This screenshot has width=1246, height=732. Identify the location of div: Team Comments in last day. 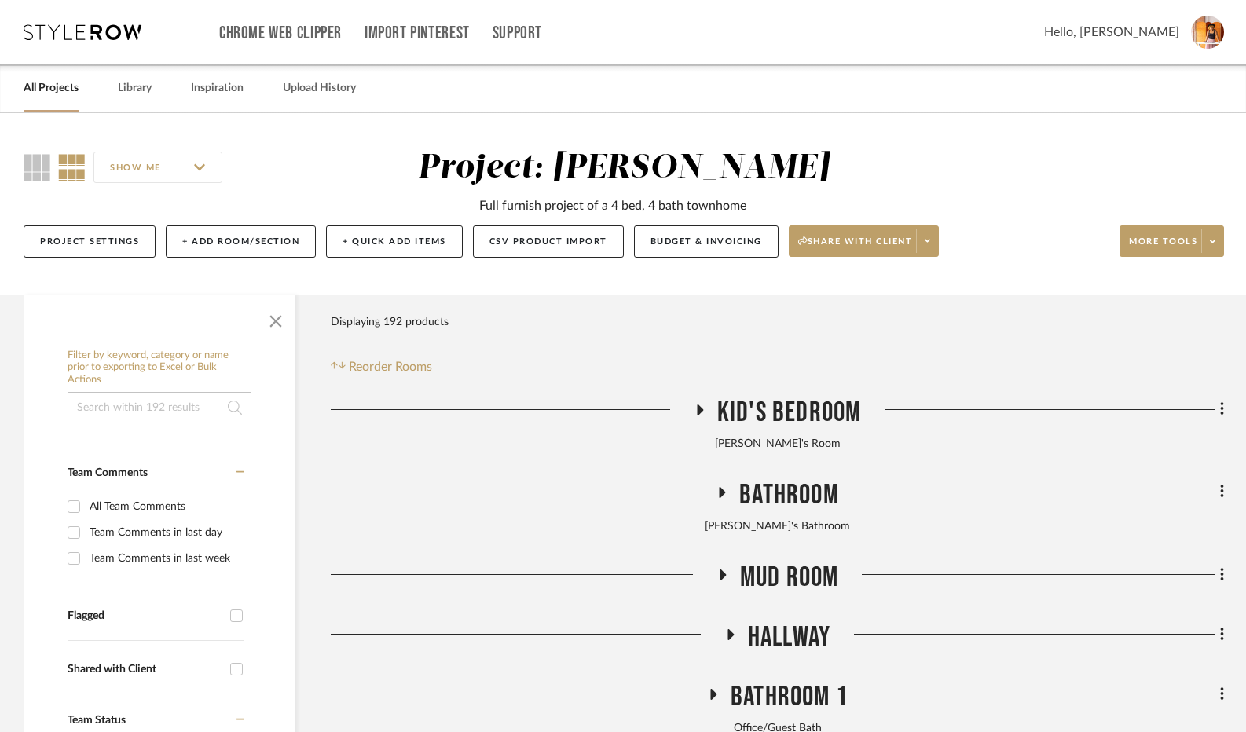
(165, 533).